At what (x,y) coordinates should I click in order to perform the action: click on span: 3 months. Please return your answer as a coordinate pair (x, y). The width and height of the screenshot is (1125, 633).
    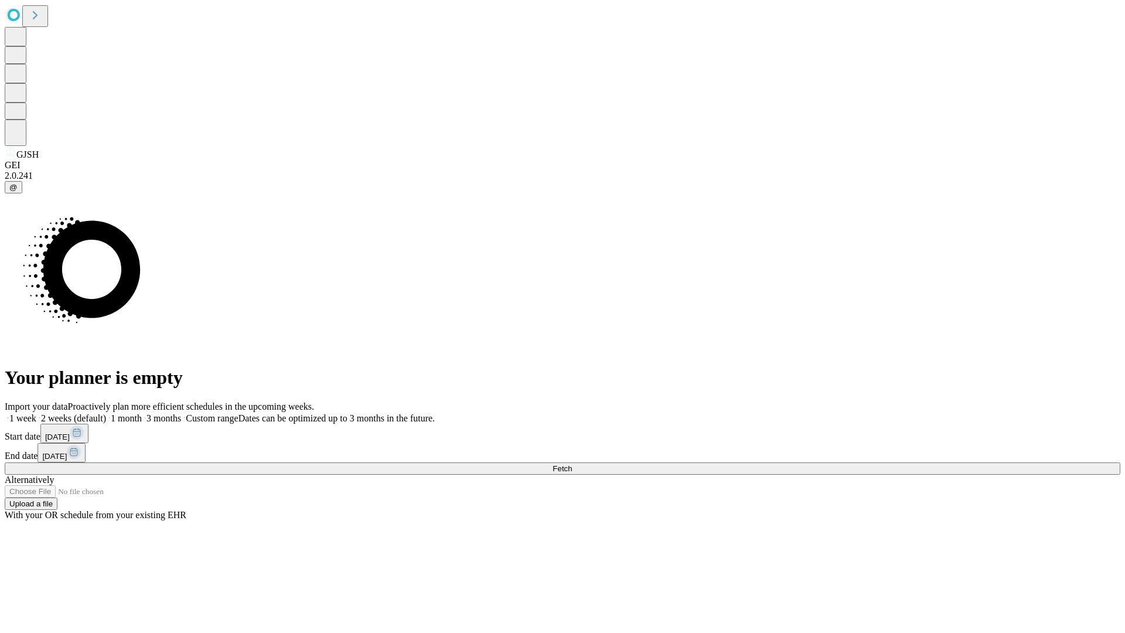
    Looking at the image, I should click on (163, 418).